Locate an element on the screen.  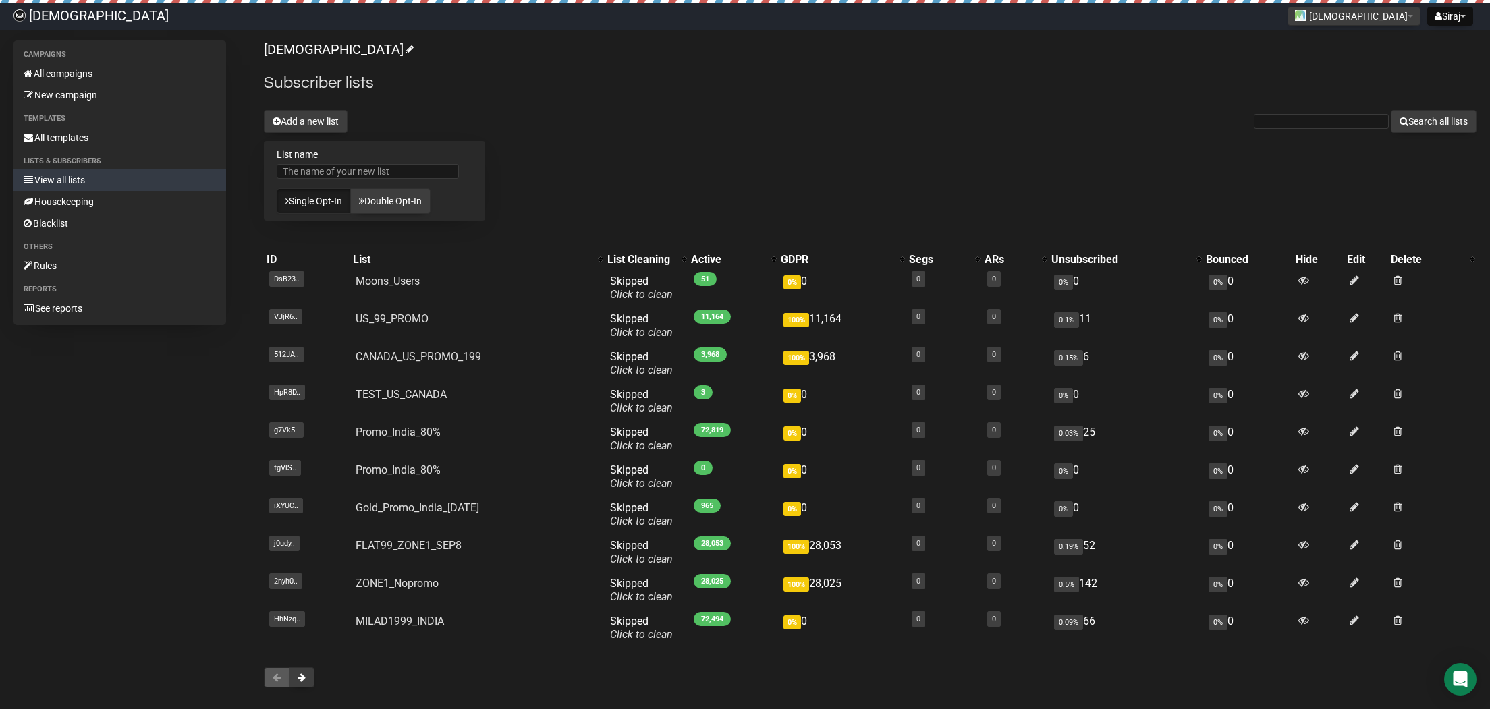
span: 72,819 is located at coordinates (712, 430).